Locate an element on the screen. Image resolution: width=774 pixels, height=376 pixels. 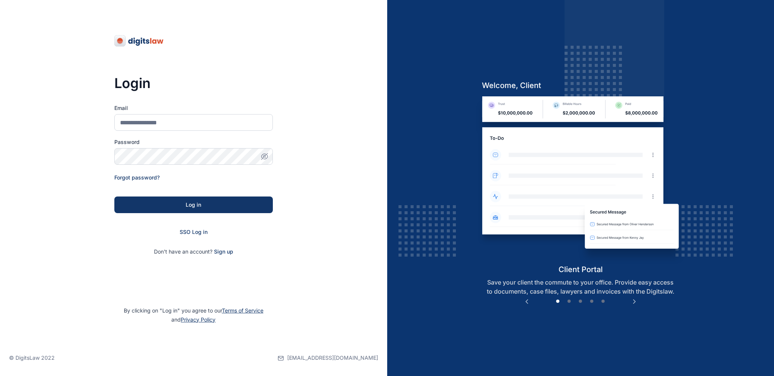
span: Terms of Service is located at coordinates (243, 310).